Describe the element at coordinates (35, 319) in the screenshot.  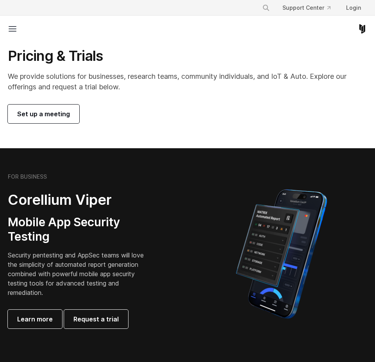
I see `a: Learn more` at that location.